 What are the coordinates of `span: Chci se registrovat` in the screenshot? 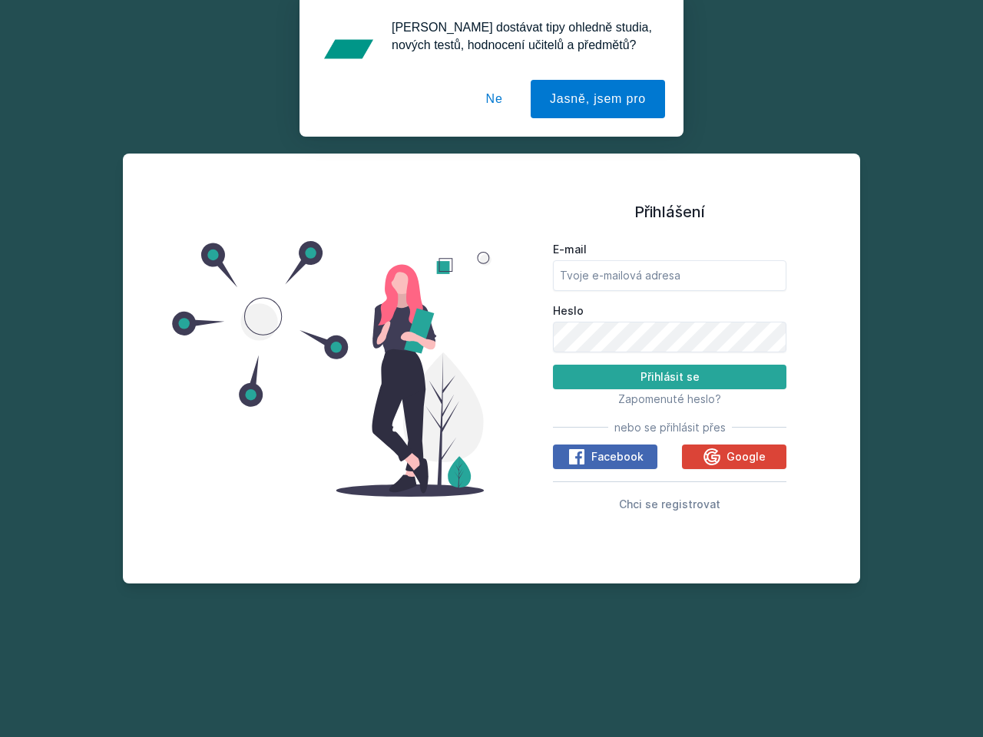 It's located at (670, 504).